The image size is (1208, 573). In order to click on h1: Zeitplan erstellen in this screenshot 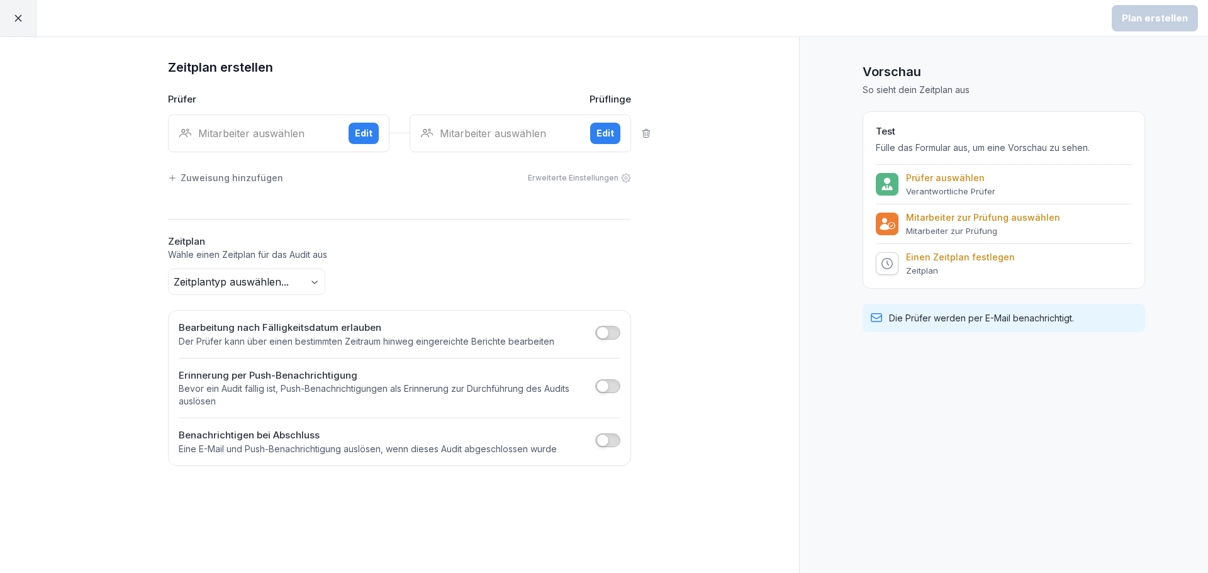, I will do `click(400, 67)`.